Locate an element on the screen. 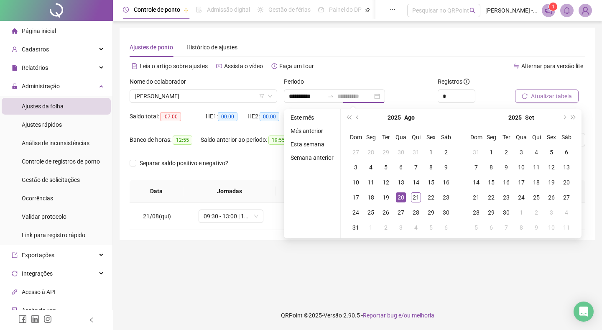  td: 2025-09-21 is located at coordinates (476, 197).